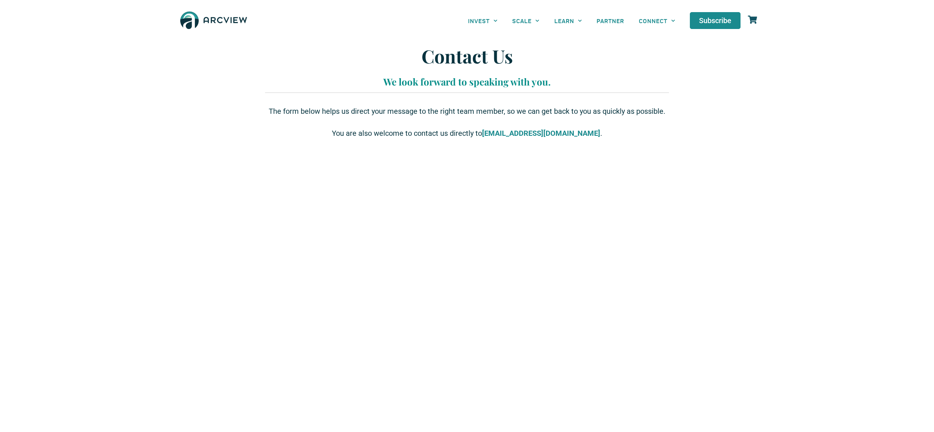 The image size is (934, 432). I want to click on img: The Arcview Group, so click(214, 21).